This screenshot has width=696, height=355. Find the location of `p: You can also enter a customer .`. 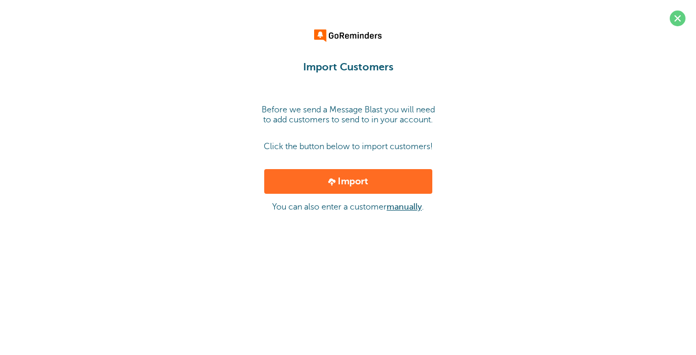

p: You can also enter a customer . is located at coordinates (348, 207).